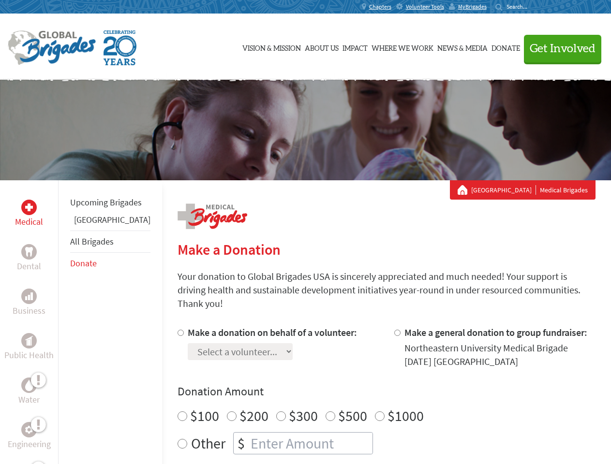 The image size is (611, 464). Describe the element at coordinates (52, 48) in the screenshot. I see `img: Global Brigades Logo` at that location.